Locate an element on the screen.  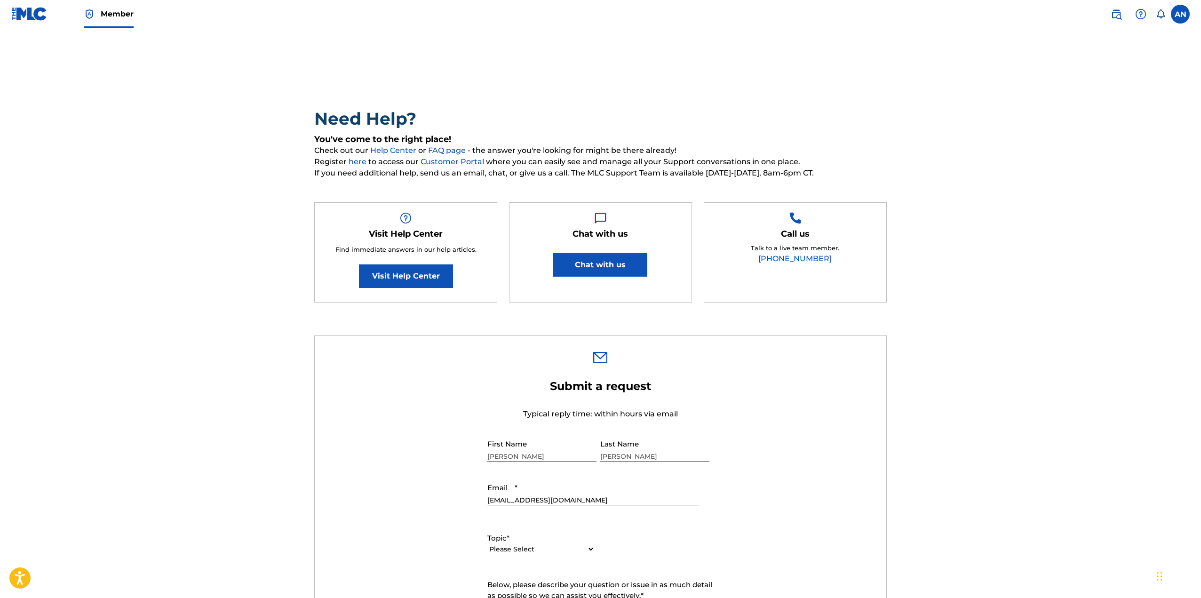
h5: You've come to the right place! is located at coordinates (600, 139).